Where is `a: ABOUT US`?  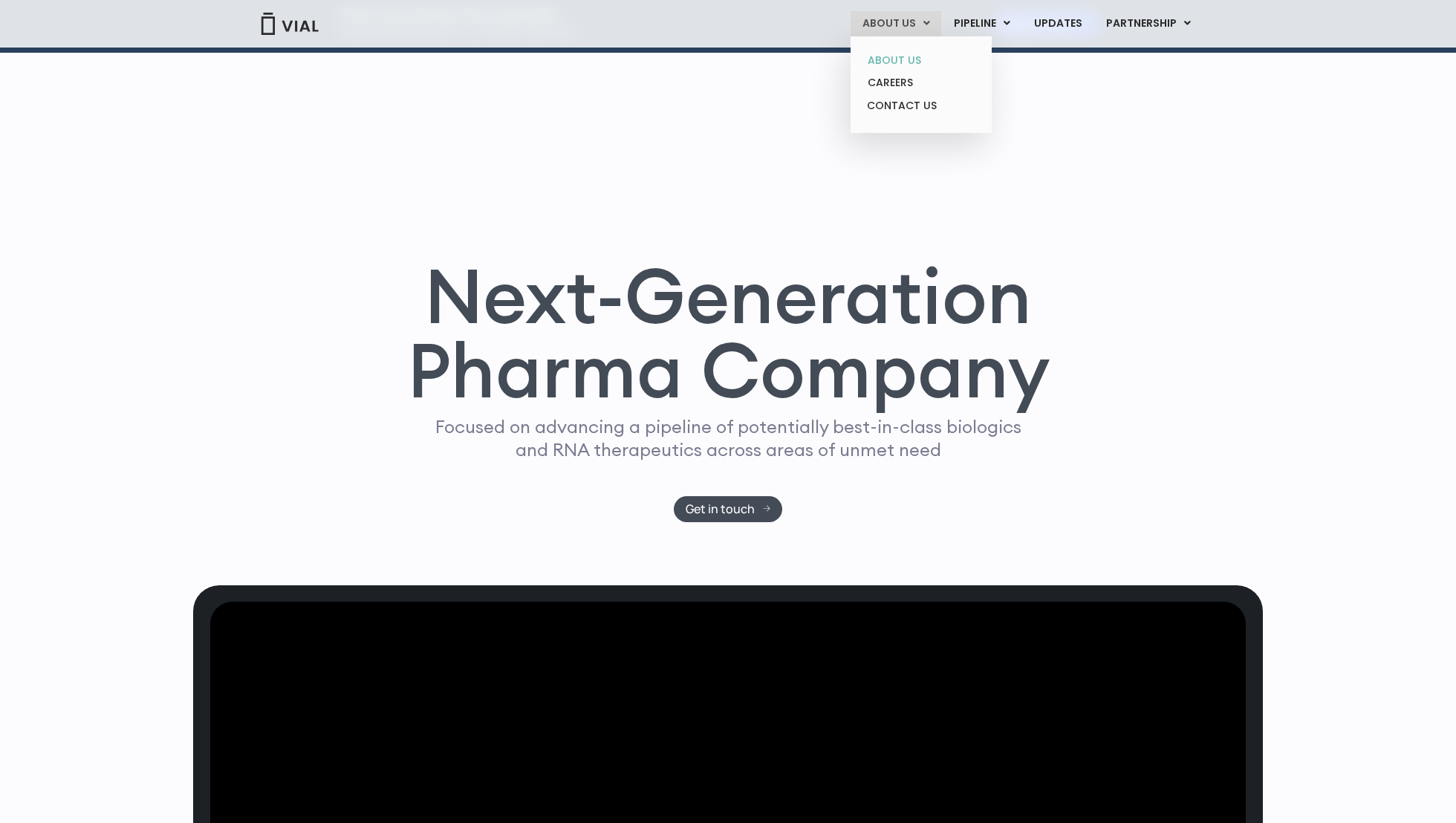 a: ABOUT US is located at coordinates (921, 60).